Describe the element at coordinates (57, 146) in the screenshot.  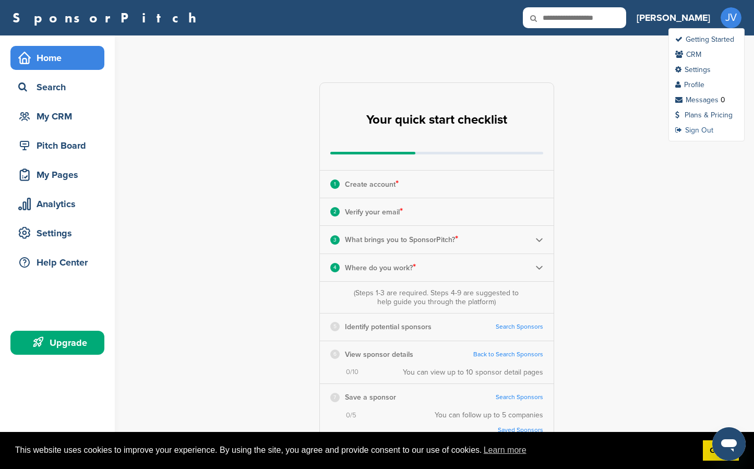
I see `a: Pitch Board` at that location.